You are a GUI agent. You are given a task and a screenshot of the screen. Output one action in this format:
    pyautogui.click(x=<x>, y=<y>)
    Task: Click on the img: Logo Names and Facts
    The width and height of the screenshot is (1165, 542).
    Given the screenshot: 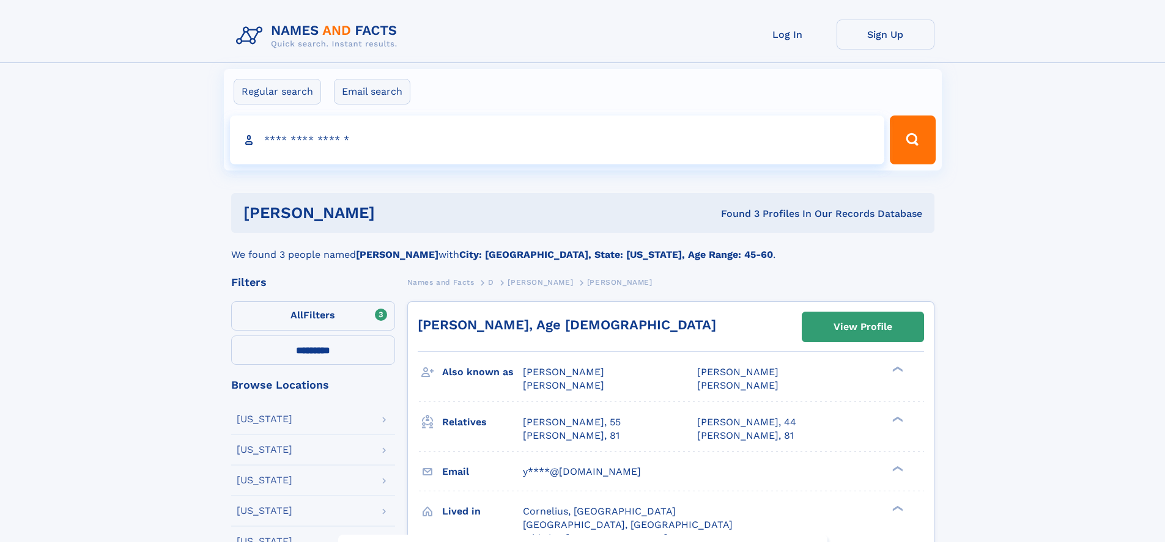 What is the action you would take?
    pyautogui.click(x=319, y=36)
    